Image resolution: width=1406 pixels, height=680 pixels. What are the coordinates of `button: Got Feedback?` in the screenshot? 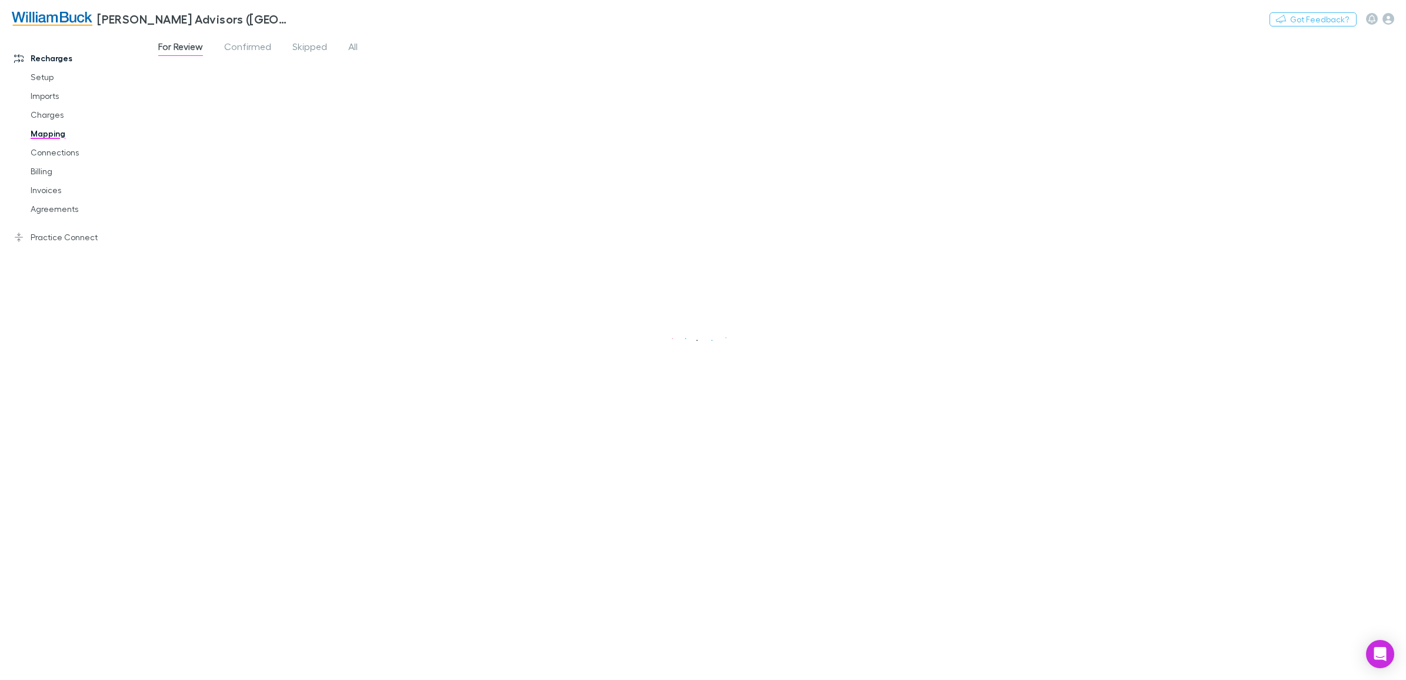 It's located at (1313, 19).